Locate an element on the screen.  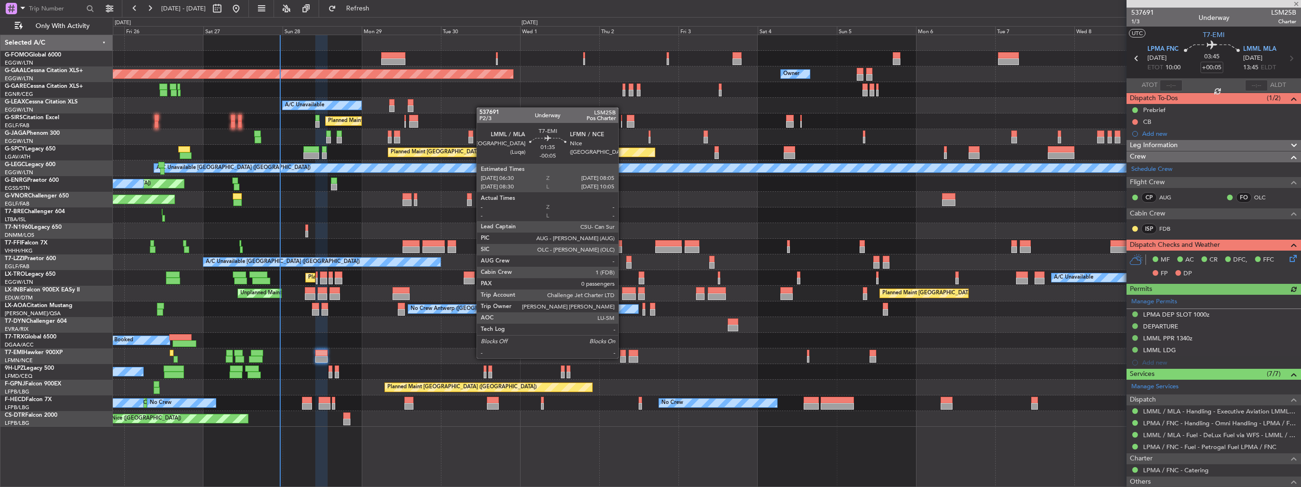
a: EDLW/DTM is located at coordinates (18, 297).